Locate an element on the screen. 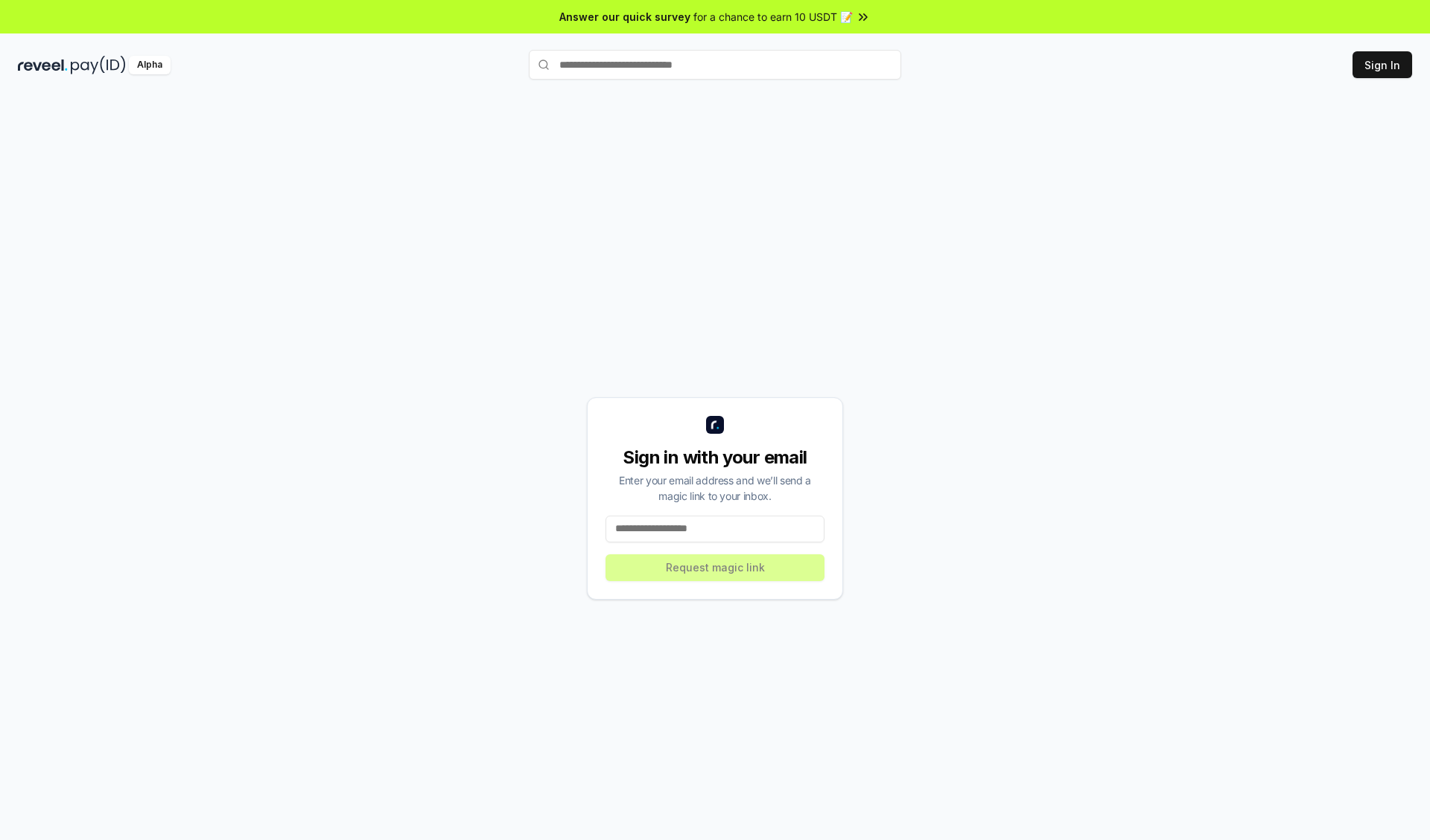  div: Sign in with your email is located at coordinates (715, 457).